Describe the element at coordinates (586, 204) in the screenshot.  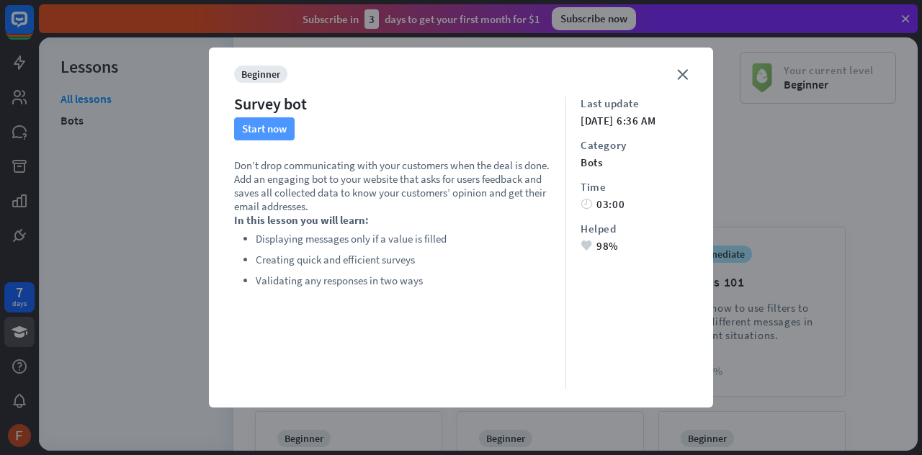
I see `i: time` at that location.